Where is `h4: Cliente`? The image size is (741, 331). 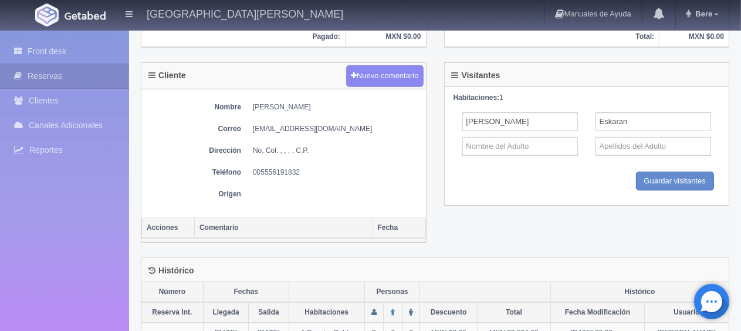 h4: Cliente is located at coordinates (167, 75).